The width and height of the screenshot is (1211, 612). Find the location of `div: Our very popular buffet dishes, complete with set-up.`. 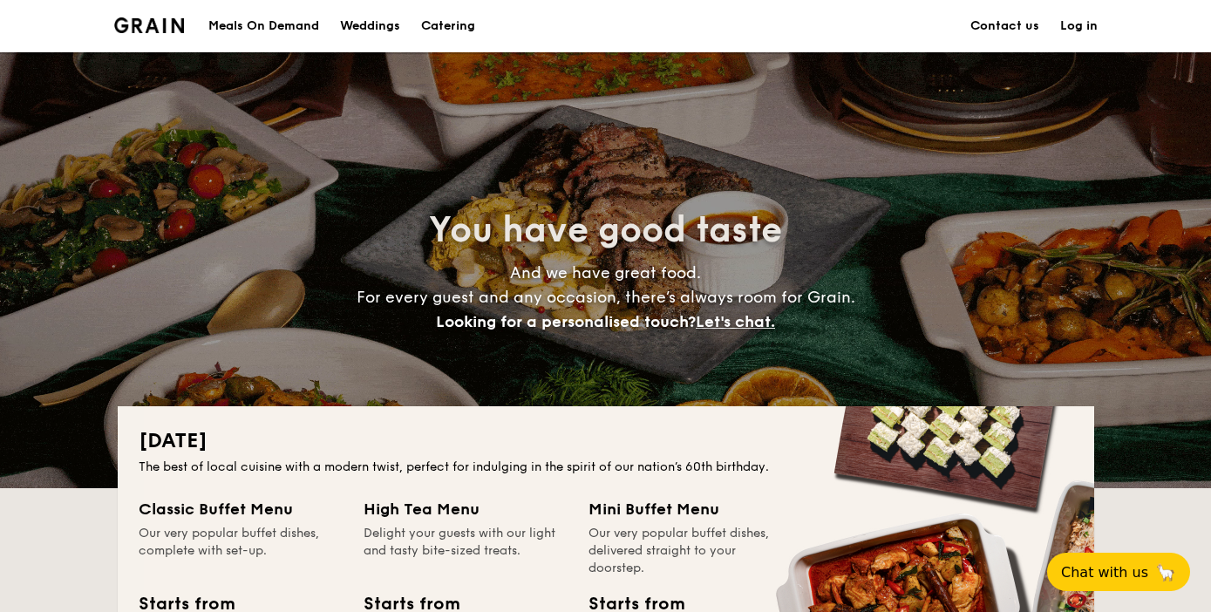

div: Our very popular buffet dishes, complete with set-up. is located at coordinates (241, 551).